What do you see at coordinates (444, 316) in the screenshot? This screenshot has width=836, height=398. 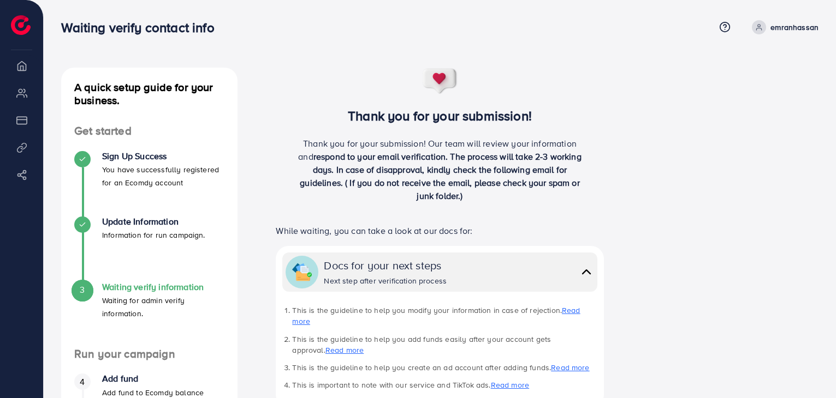 I see `li: This is the guideline to help you modify your information in case of rejection.` at bounding box center [444, 316].